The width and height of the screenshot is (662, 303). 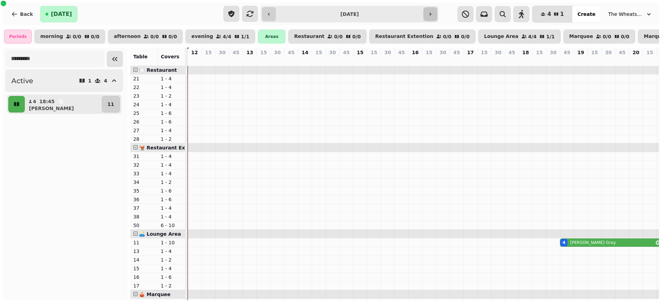 I want to click on p: 50, so click(x=144, y=225).